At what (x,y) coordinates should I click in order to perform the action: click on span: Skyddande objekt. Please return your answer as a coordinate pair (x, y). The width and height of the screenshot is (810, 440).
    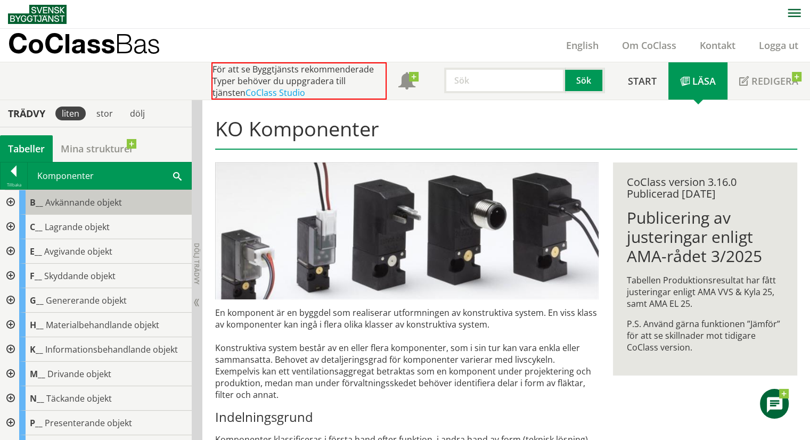
    Looking at the image, I should click on (80, 276).